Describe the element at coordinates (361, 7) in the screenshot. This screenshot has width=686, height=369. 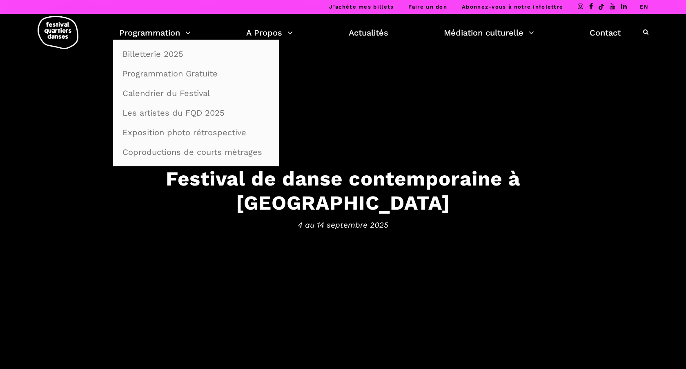
I see `a: J’achète mes billets` at that location.